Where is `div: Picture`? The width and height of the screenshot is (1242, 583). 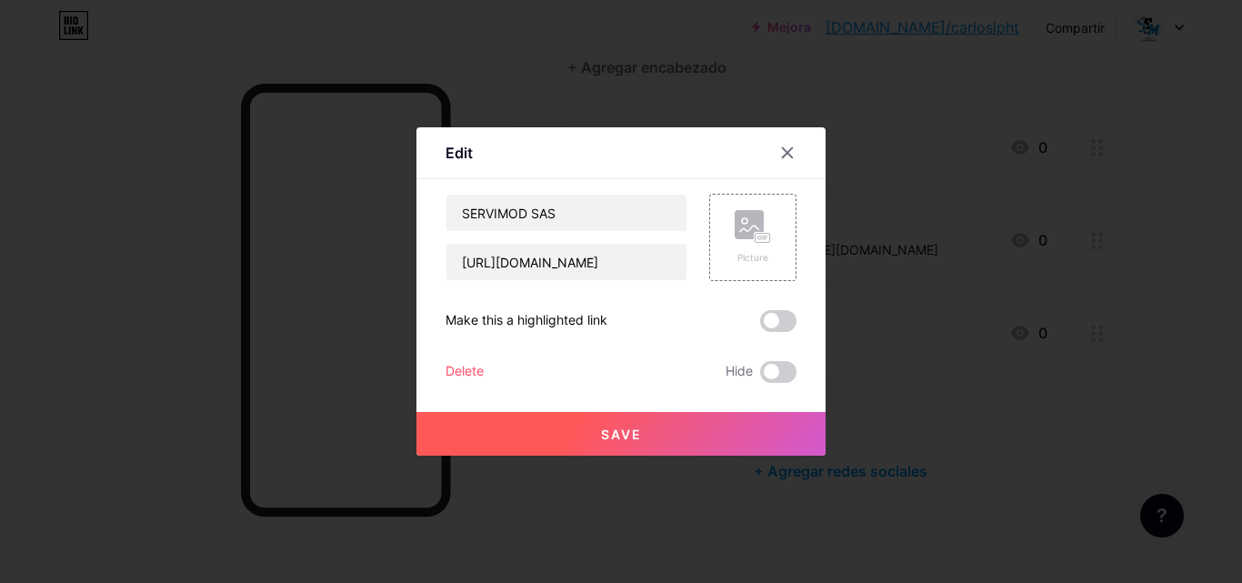
div: Picture is located at coordinates (753, 257).